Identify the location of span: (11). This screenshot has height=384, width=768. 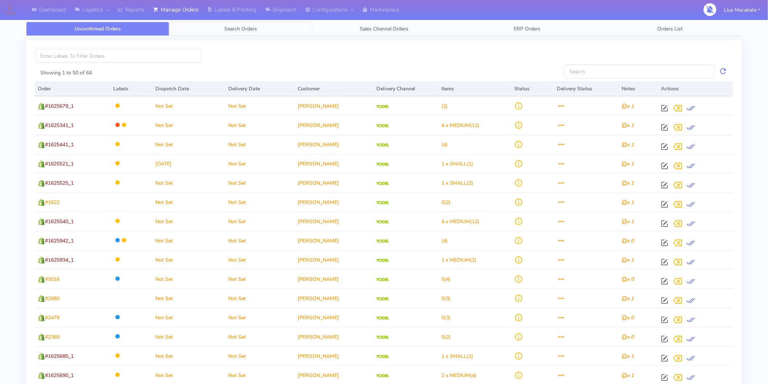
(460, 125).